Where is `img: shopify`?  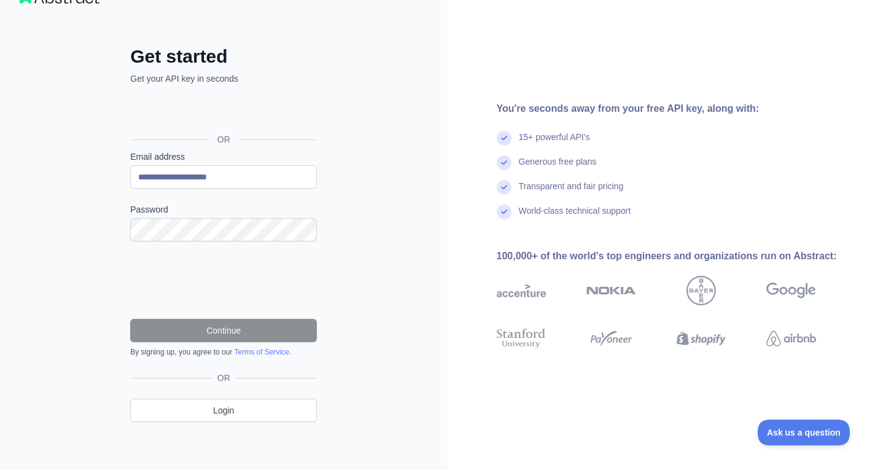 img: shopify is located at coordinates (701, 338).